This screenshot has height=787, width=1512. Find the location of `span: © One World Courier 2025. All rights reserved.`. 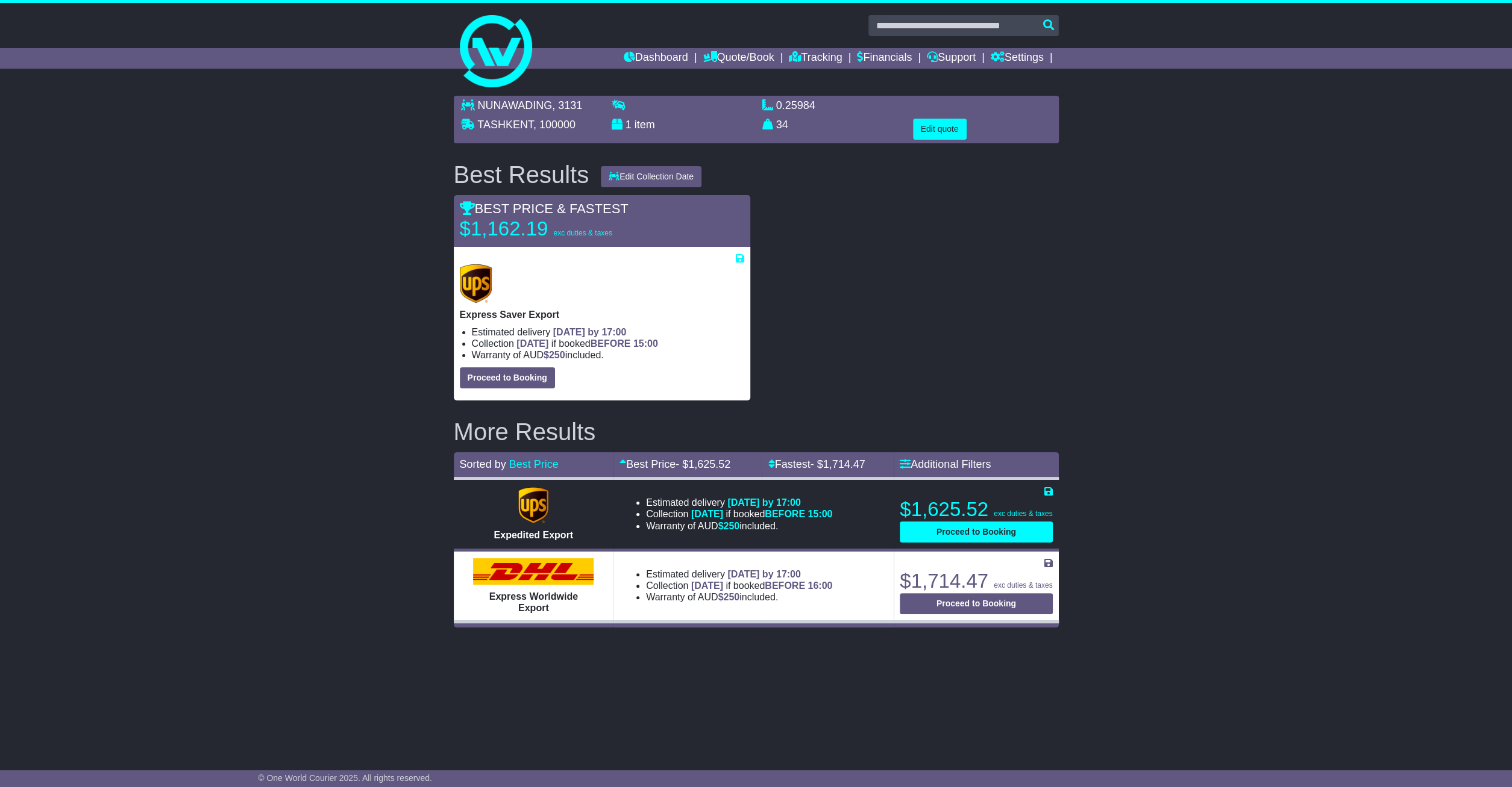

span: © One World Courier 2025. All rights reserved. is located at coordinates (345, 778).